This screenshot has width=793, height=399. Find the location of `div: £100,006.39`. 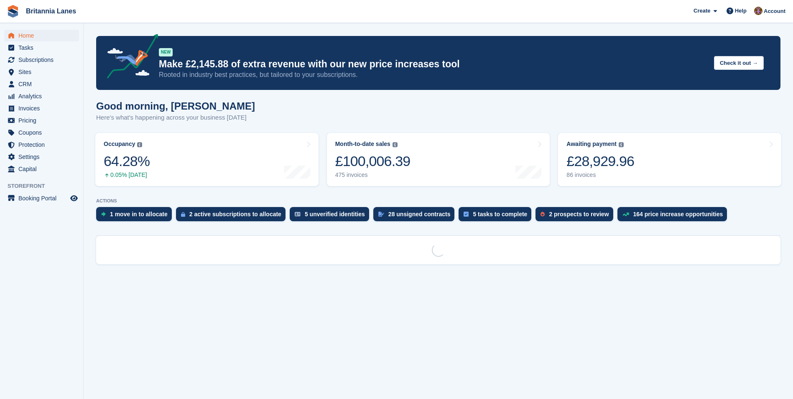

div: £100,006.39 is located at coordinates (373, 161).